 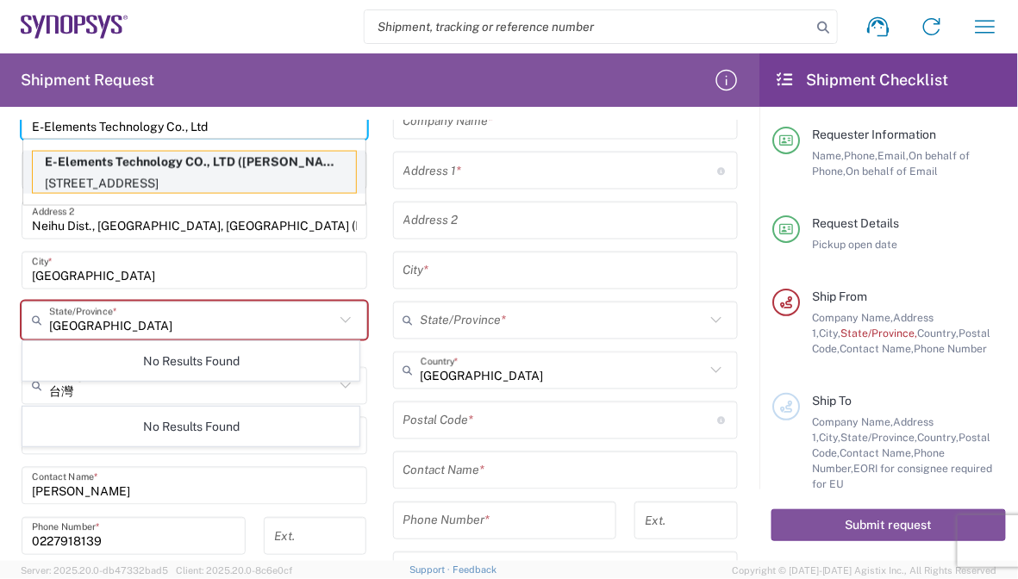 What do you see at coordinates (854, 244) in the screenshot?
I see `span: Pickup open date` at bounding box center [854, 244].